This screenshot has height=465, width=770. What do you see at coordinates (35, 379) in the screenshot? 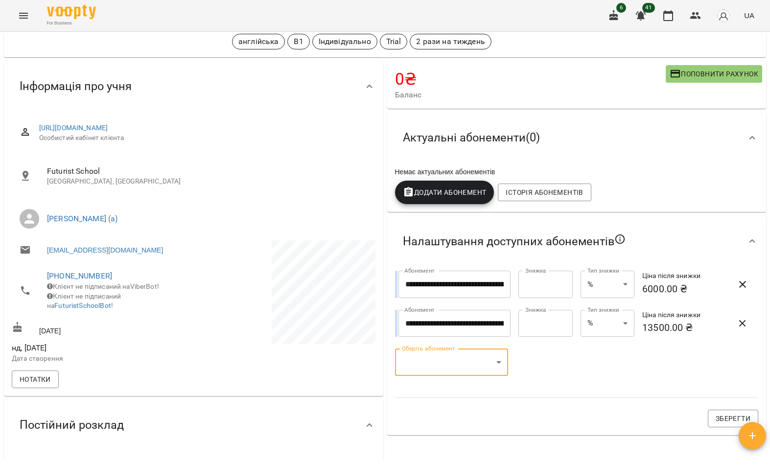
I see `button: Нотатки` at bounding box center [35, 379].